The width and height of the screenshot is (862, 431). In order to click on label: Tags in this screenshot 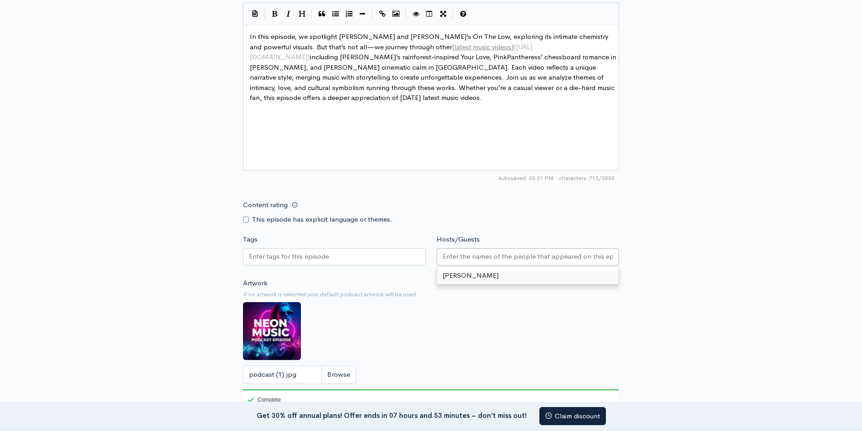, I will do `click(250, 239)`.